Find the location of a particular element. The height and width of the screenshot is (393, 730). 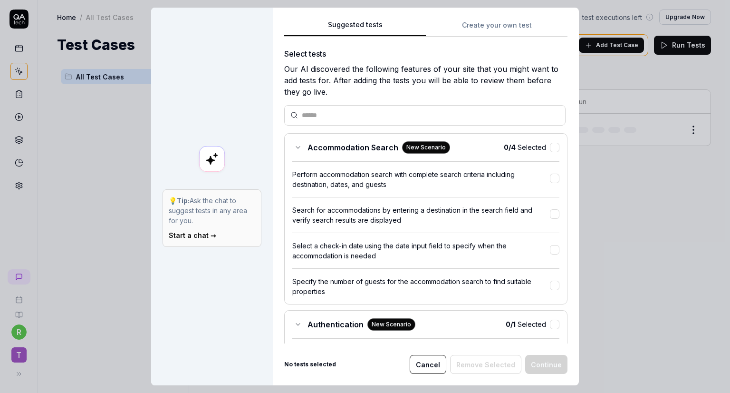

span: Authentication is located at coordinates (336, 324).